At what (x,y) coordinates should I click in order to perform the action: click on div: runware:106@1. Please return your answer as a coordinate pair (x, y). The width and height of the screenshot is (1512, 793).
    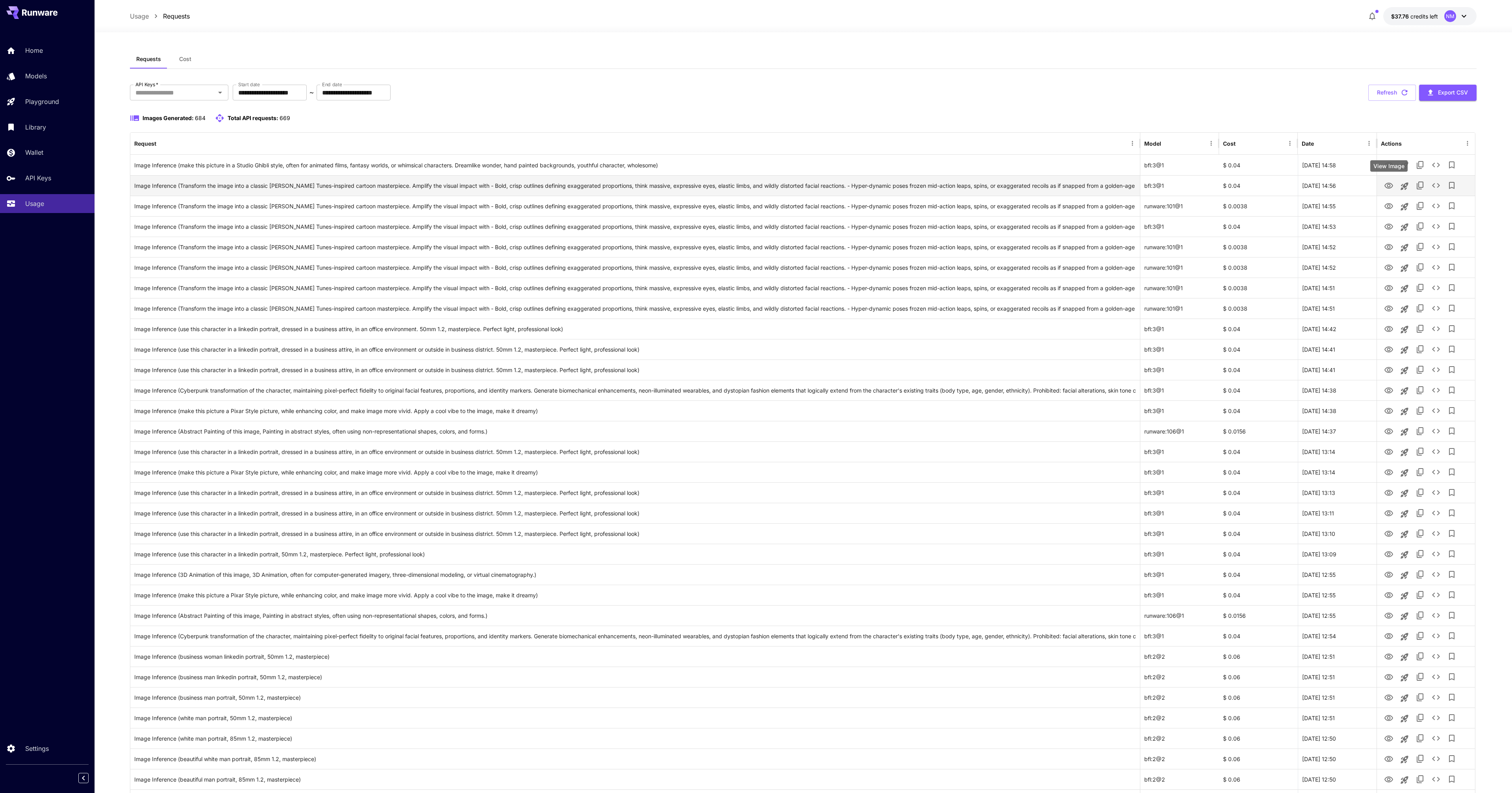
    Looking at the image, I should click on (1180, 431).